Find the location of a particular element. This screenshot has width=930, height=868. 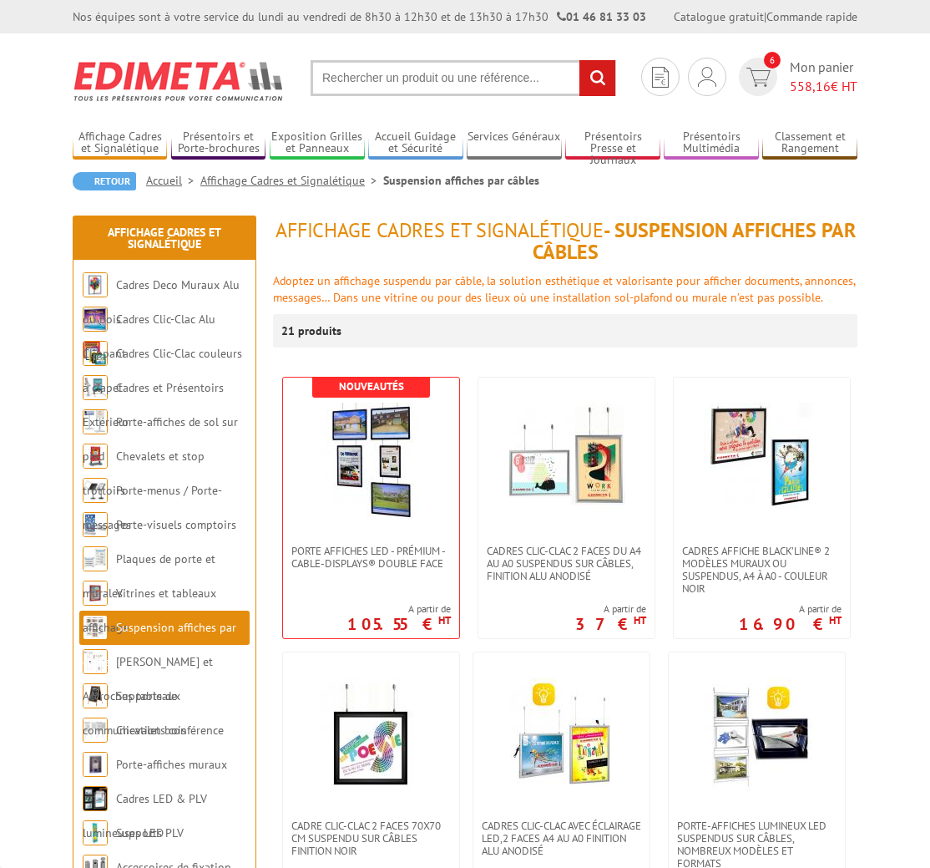

a: devis rapide 6 Mon panier 558,16€ HT is located at coordinates (796, 77).